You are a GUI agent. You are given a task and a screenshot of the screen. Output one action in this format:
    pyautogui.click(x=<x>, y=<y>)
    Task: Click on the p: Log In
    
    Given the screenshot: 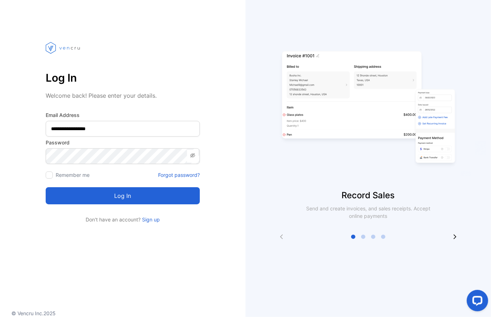 What is the action you would take?
    pyautogui.click(x=123, y=78)
    